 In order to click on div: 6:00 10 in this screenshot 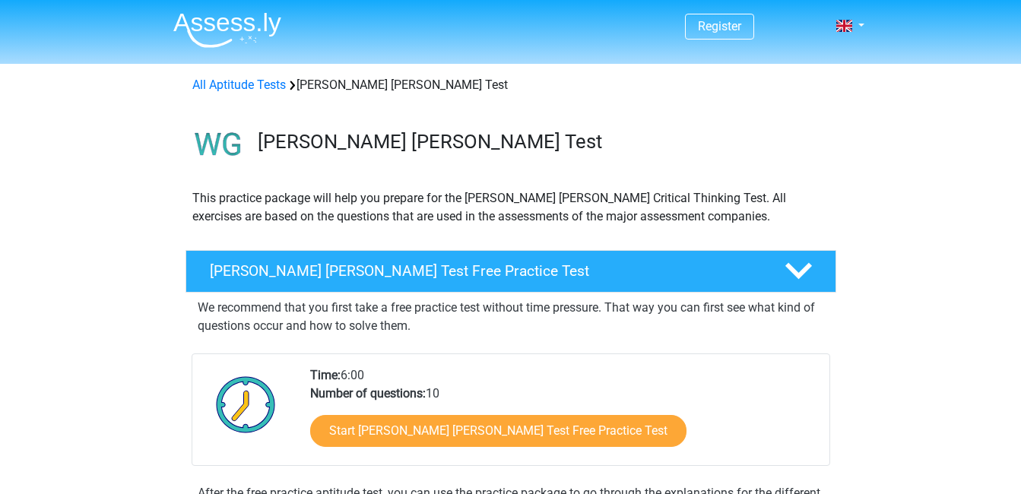, I will do `click(563, 416)`.